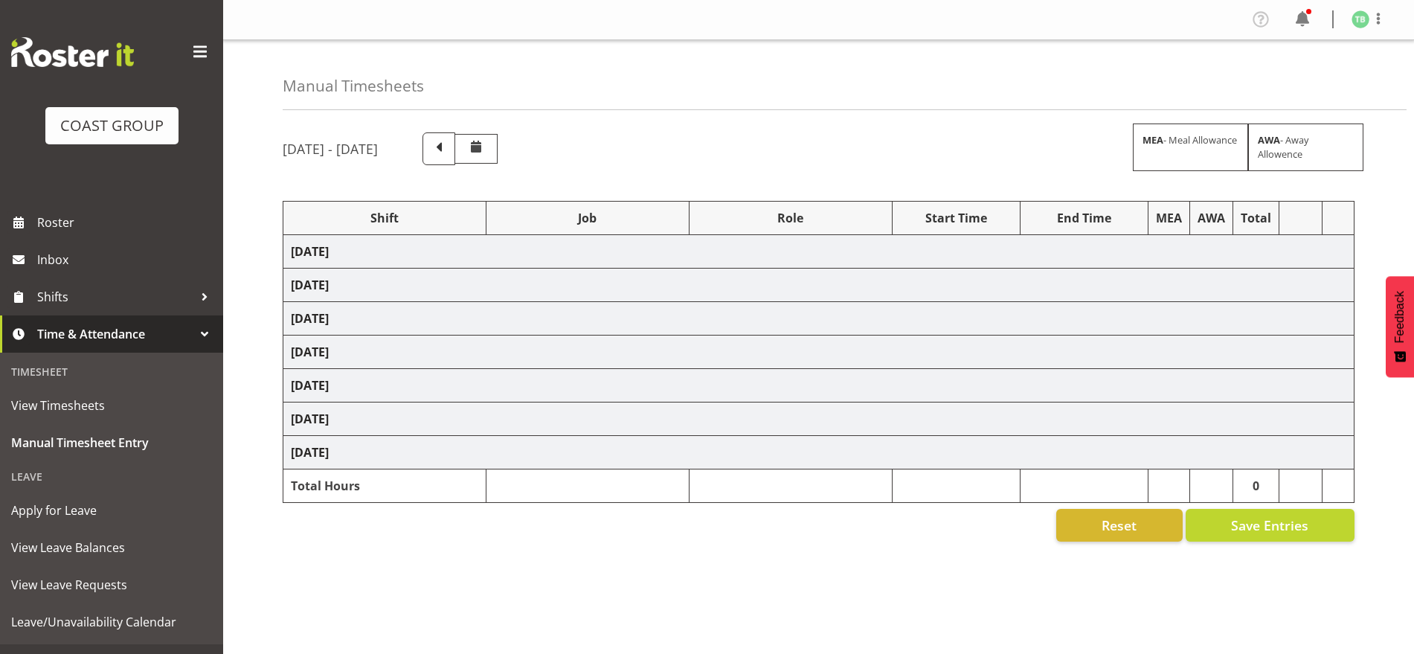 This screenshot has height=654, width=1414. What do you see at coordinates (1400, 327) in the screenshot?
I see `button: Feedback - Show survey` at bounding box center [1400, 327].